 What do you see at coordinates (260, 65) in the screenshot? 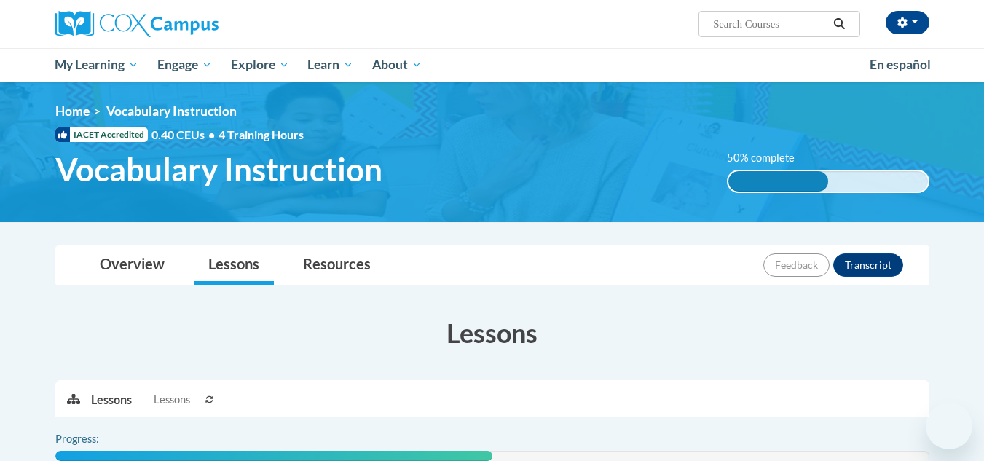
I see `span: Explore` at bounding box center [260, 65].